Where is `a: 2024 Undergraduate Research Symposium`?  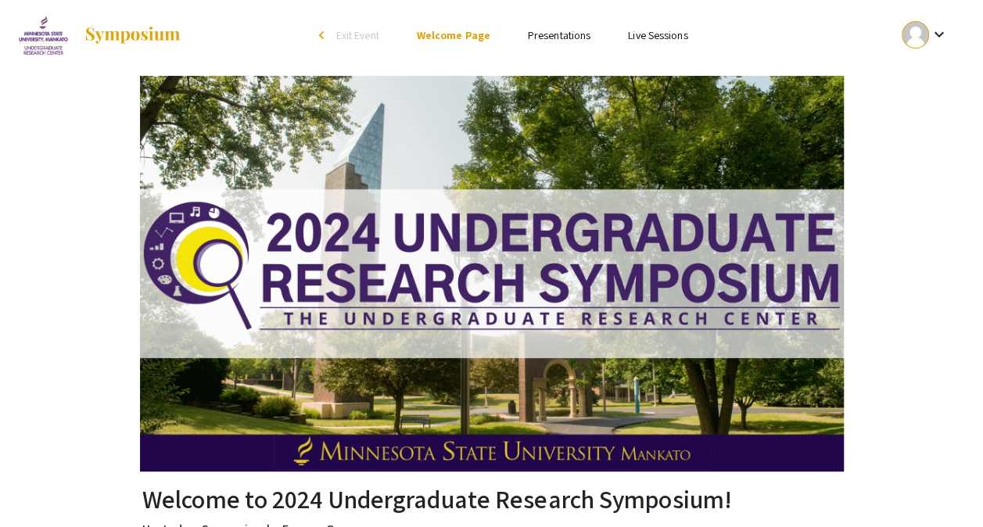
a: 2024 Undergraduate Research Symposium is located at coordinates (100, 35).